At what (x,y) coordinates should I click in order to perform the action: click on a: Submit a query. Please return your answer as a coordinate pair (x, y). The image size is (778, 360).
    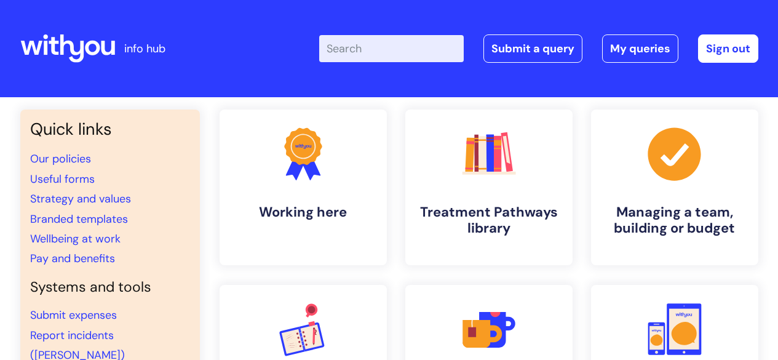
    Looking at the image, I should click on (532, 49).